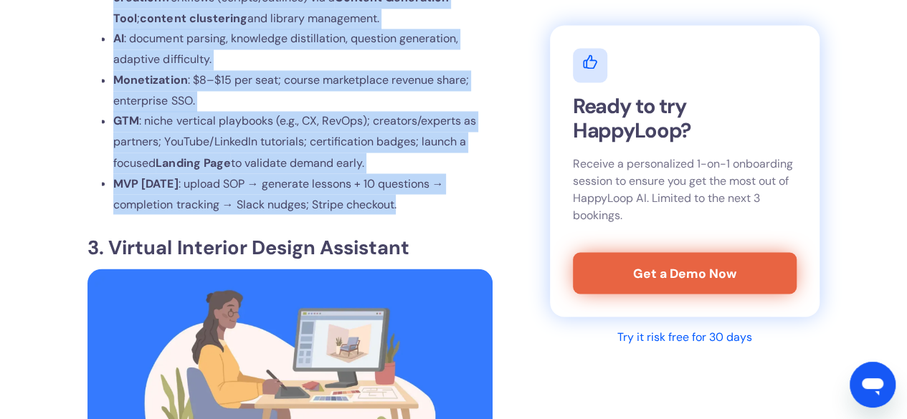 The width and height of the screenshot is (907, 419). Describe the element at coordinates (150, 80) in the screenshot. I see `strong: Monetization` at that location.